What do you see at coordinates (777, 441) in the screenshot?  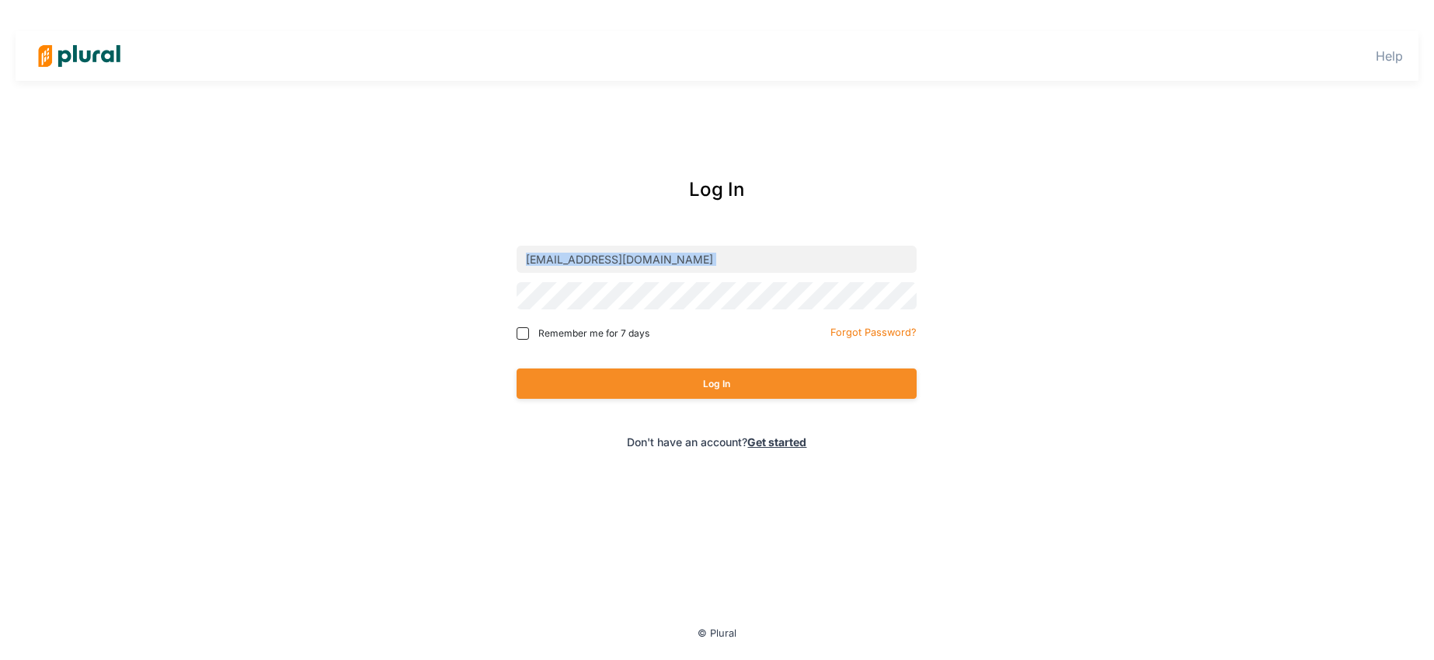 I see `a: Get started` at bounding box center [777, 441].